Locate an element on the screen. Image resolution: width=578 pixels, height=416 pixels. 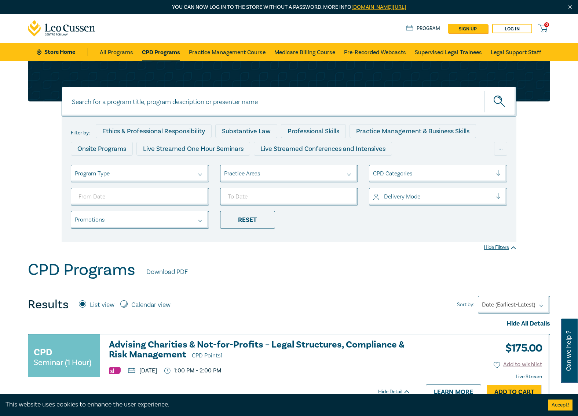
h1: CPD Programs is located at coordinates (81, 270).